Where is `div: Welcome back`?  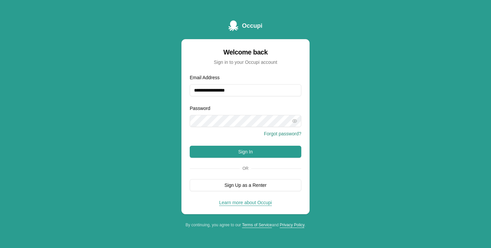
div: Welcome back is located at coordinates (246, 52).